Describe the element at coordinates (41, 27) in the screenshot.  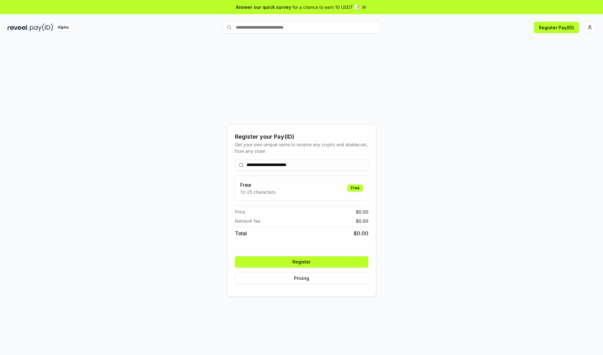
I see `img: pay_id` at that location.